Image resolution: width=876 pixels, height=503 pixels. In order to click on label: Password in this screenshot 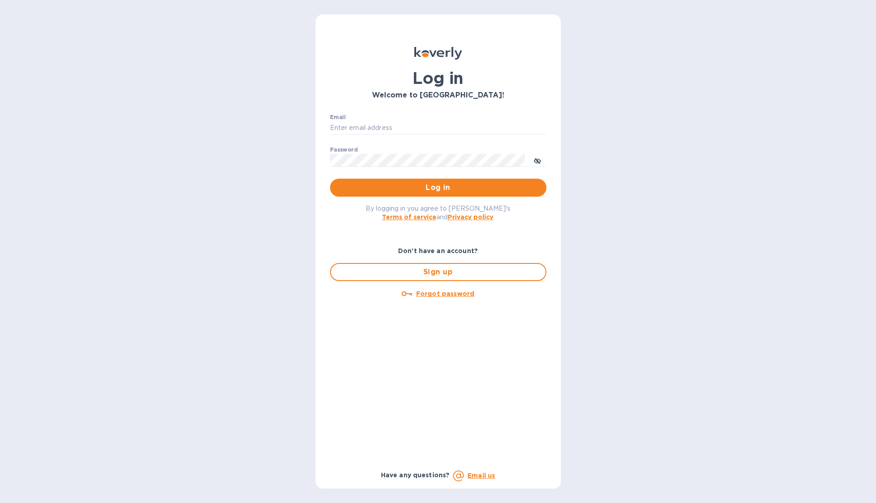, I will do `click(344, 150)`.